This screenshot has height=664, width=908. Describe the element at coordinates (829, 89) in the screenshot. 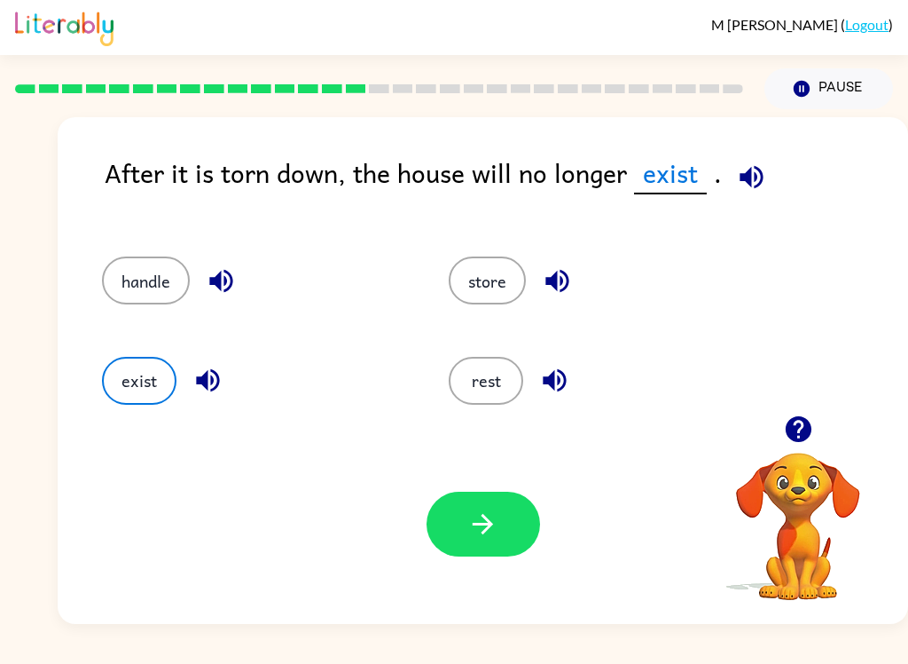

I see `button: Pause` at that location.